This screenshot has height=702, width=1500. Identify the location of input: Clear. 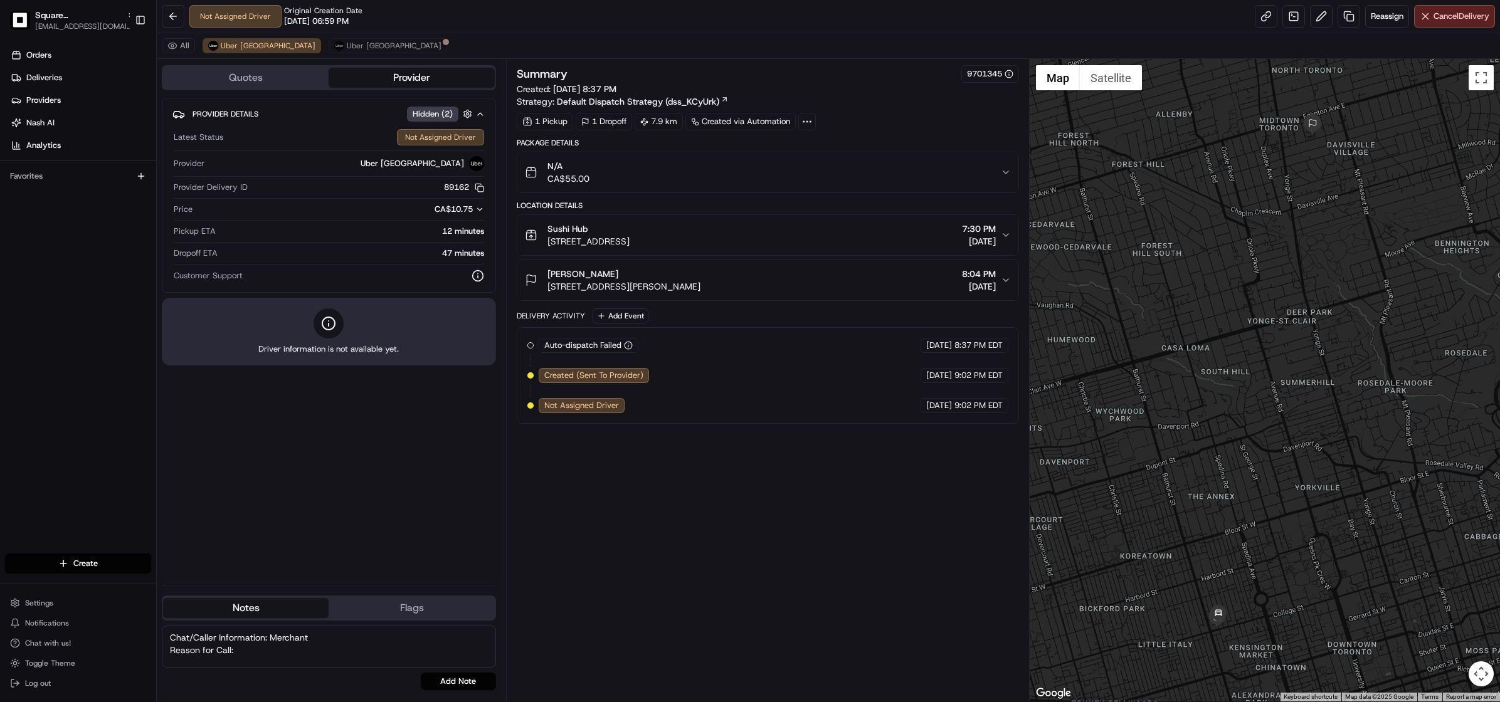
(120, 88).